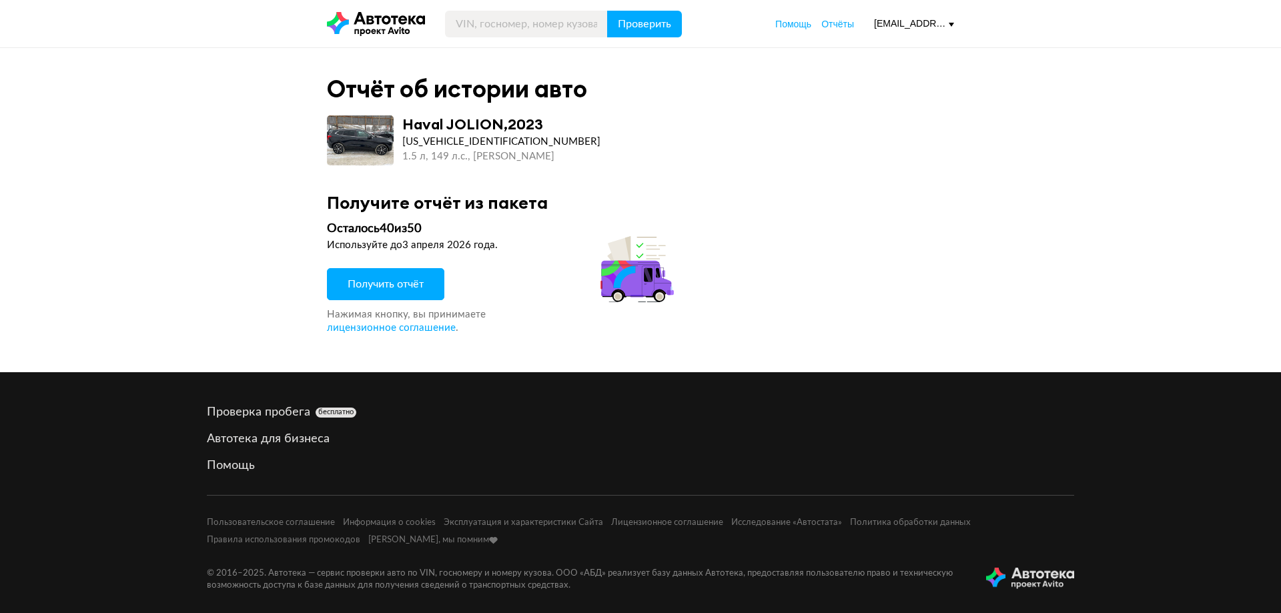  Describe the element at coordinates (391, 328) in the screenshot. I see `a: лицензионное соглашение` at that location.